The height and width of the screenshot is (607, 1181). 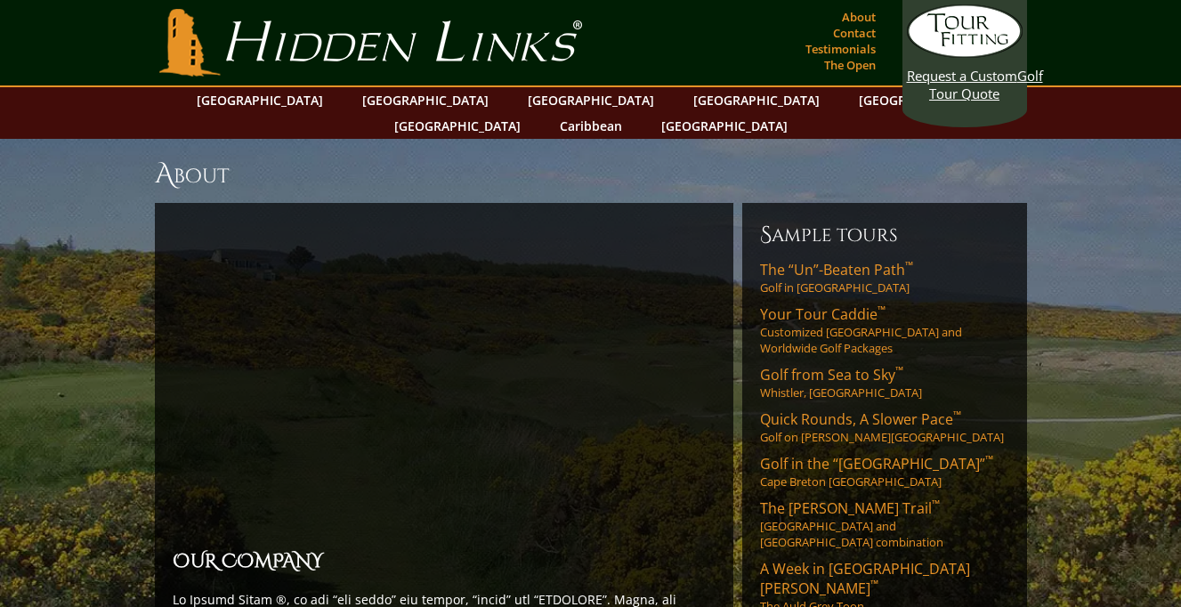 I want to click on span: Quick Rounds, A Slower Pace, so click(x=861, y=419).